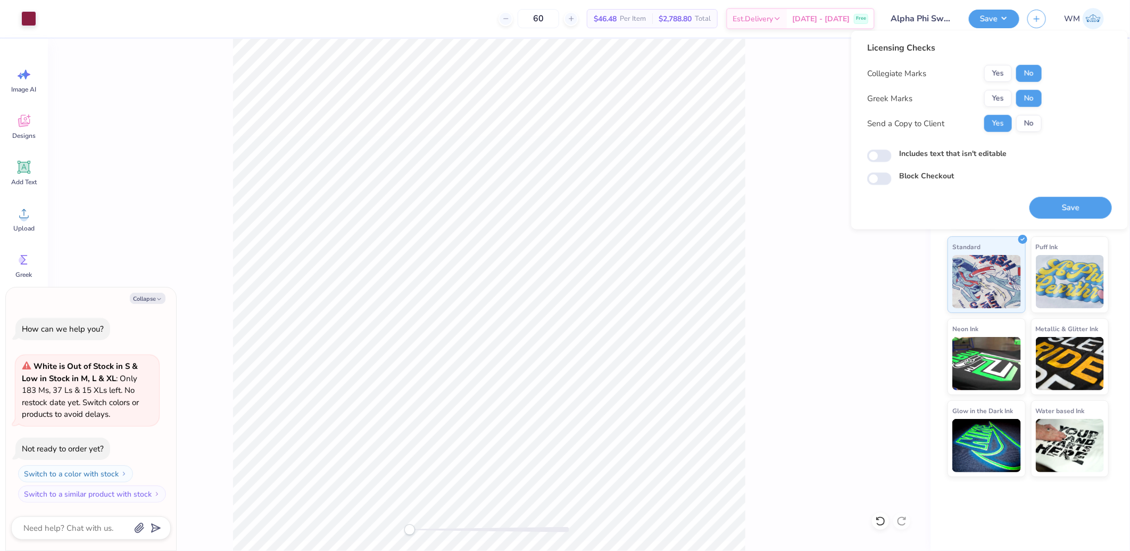 The width and height of the screenshot is (1130, 551). What do you see at coordinates (410, 529) in the screenshot?
I see `div: Accessibility label` at bounding box center [410, 529].